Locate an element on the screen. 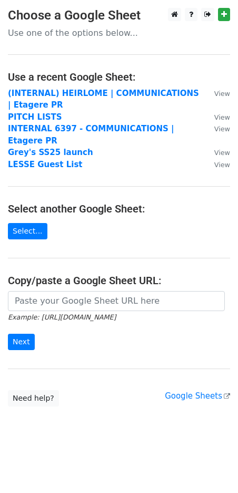 The image size is (238, 493). a: Select... is located at coordinates (27, 231).